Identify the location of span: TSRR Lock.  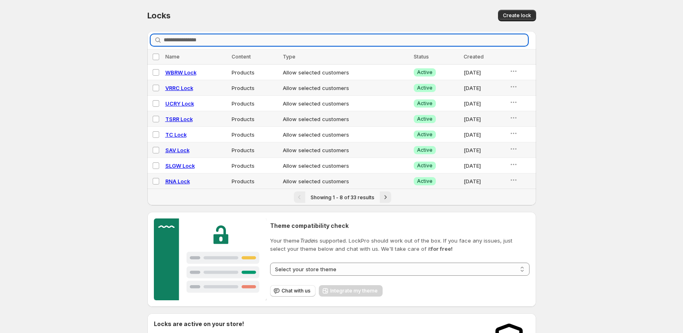
(179, 119).